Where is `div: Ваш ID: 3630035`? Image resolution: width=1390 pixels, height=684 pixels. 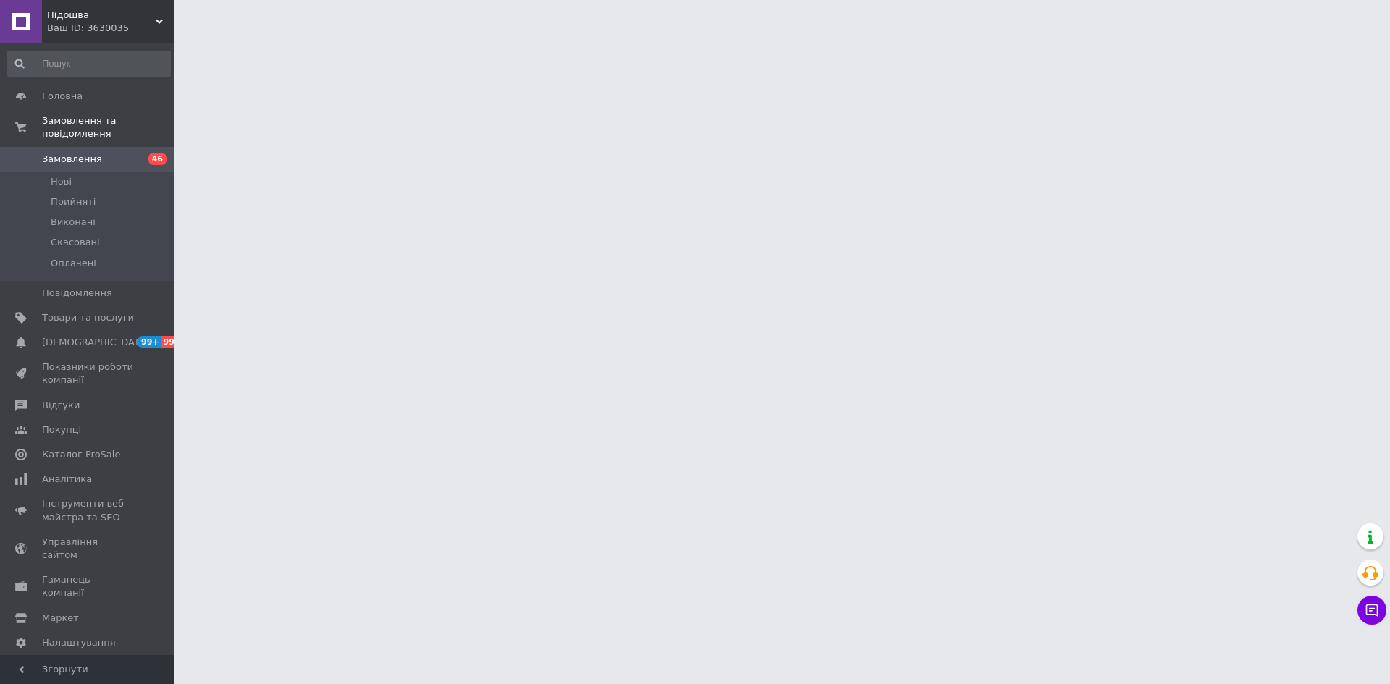 div: Ваш ID: 3630035 is located at coordinates (110, 28).